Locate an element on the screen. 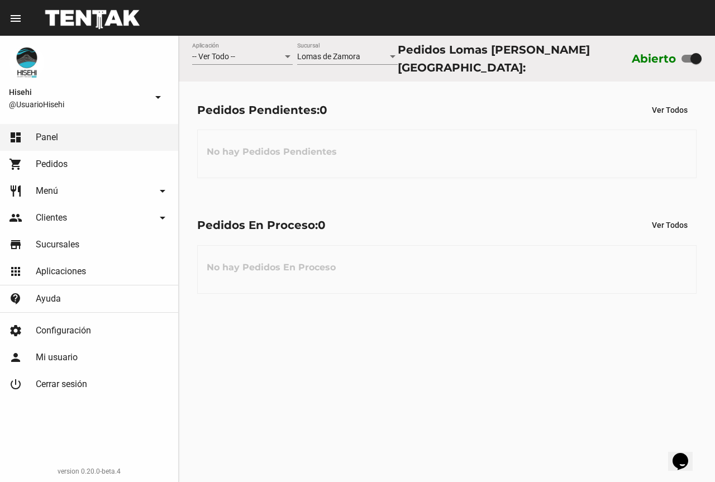  span: -- Ver Todo -- is located at coordinates (213, 56).